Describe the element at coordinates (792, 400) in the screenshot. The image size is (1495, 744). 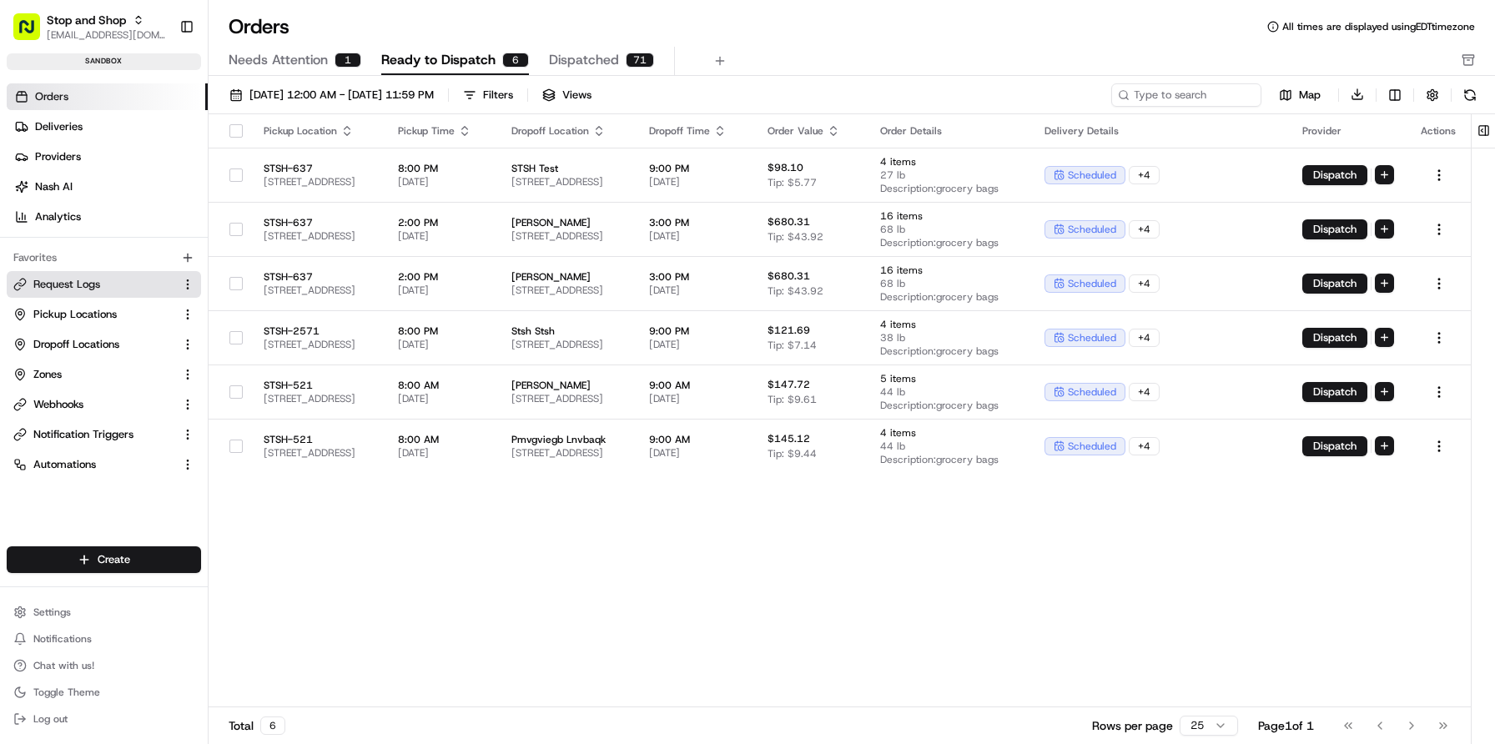
I see `span: Tip: $9.61` at that location.